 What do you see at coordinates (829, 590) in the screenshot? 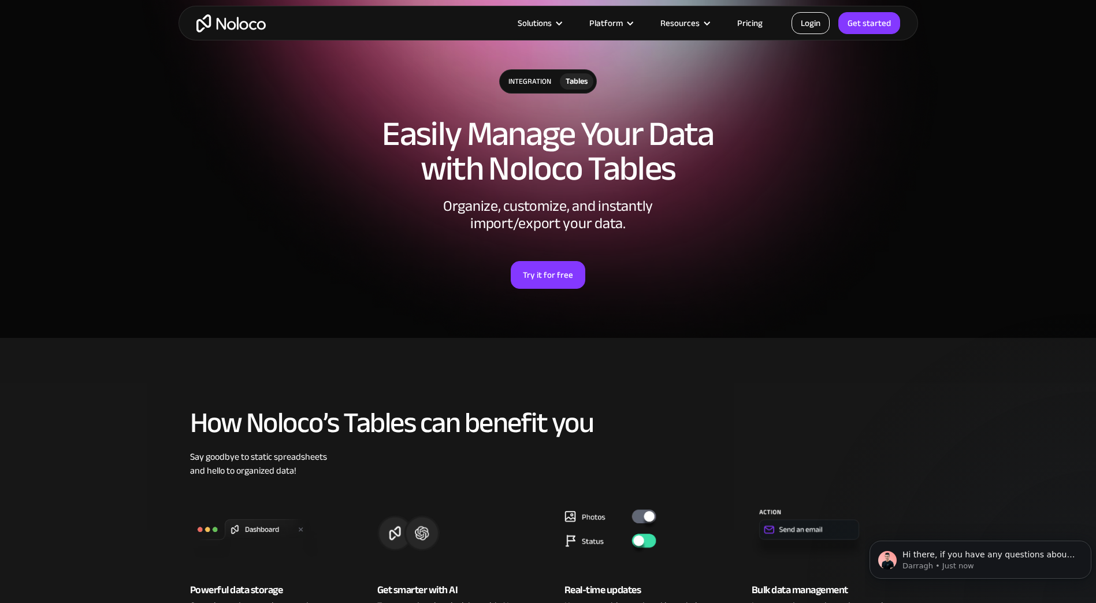
I see `div: Bulk data management` at bounding box center [829, 590].